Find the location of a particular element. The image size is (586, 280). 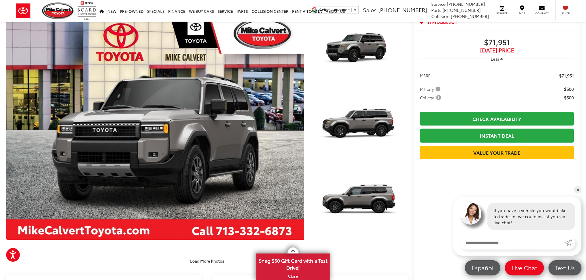

span: Military is located at coordinates (431, 89).